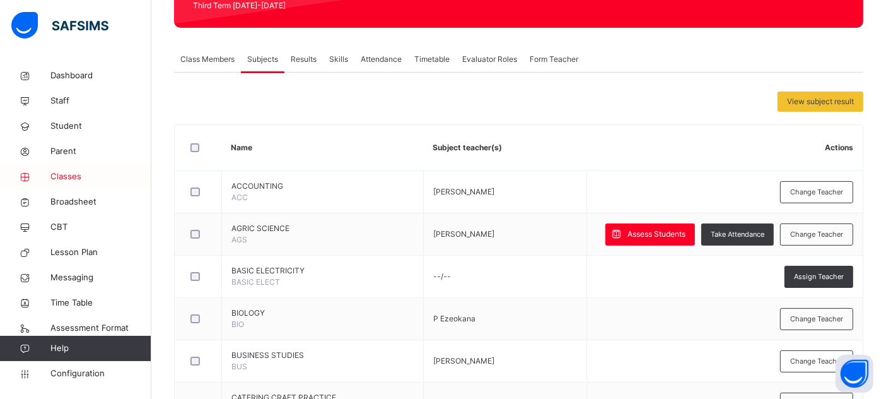  What do you see at coordinates (239, 239) in the screenshot?
I see `span: AGS` at bounding box center [239, 239].